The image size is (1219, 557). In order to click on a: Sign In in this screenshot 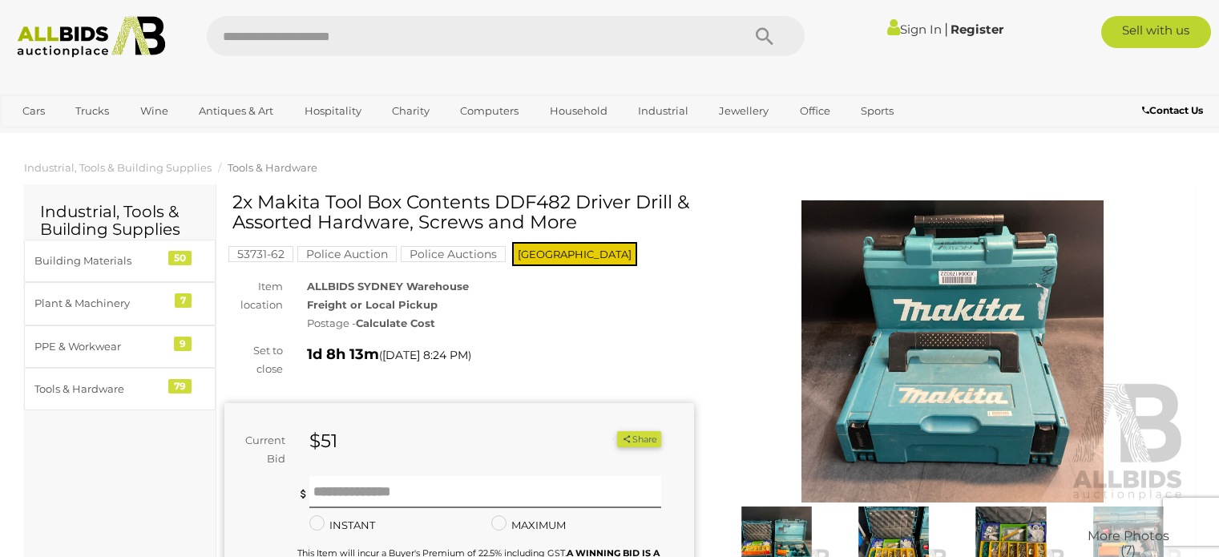, I will do `click(915, 29)`.